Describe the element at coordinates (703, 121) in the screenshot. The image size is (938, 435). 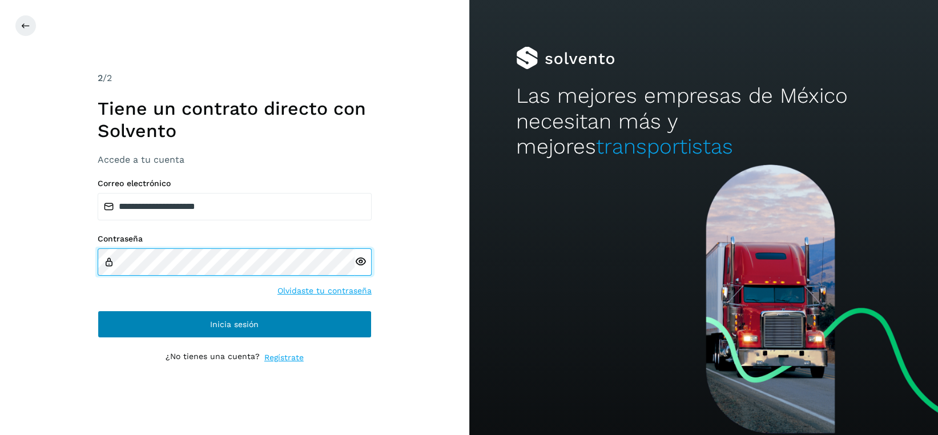
I see `h2: Las mejores empresas de México necesitan más y mejores` at that location.